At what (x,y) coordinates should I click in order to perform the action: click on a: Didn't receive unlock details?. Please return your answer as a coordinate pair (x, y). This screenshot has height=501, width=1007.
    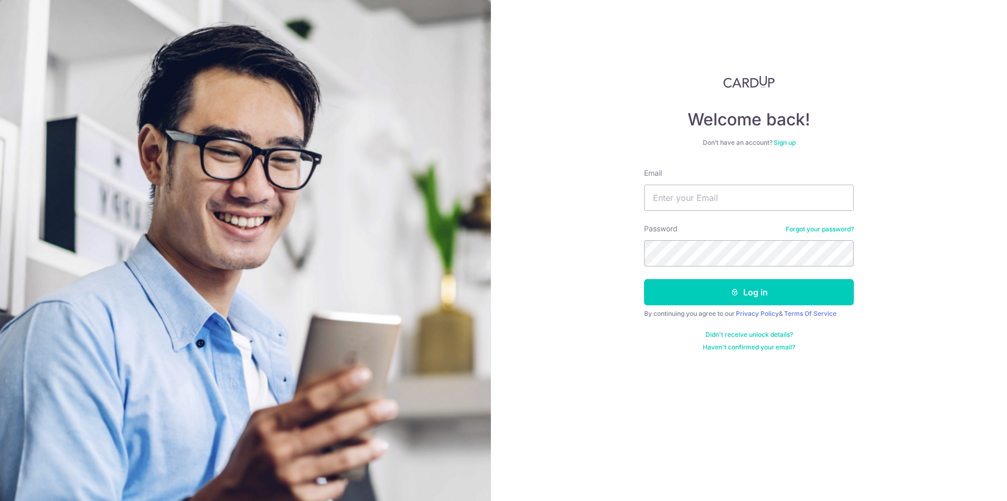
    Looking at the image, I should click on (749, 334).